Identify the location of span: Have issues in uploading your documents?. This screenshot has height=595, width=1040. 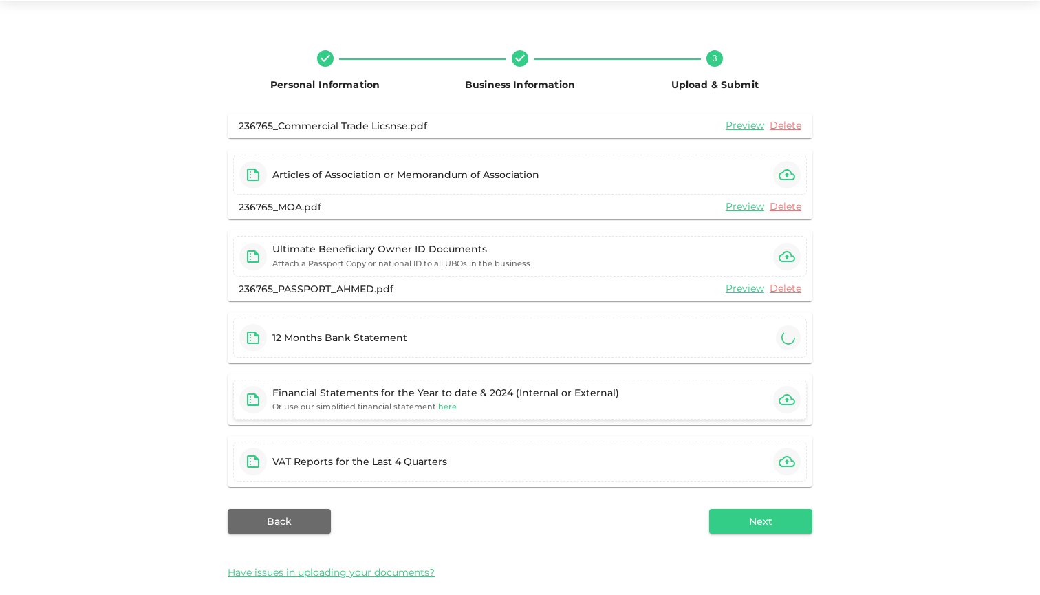
(331, 572).